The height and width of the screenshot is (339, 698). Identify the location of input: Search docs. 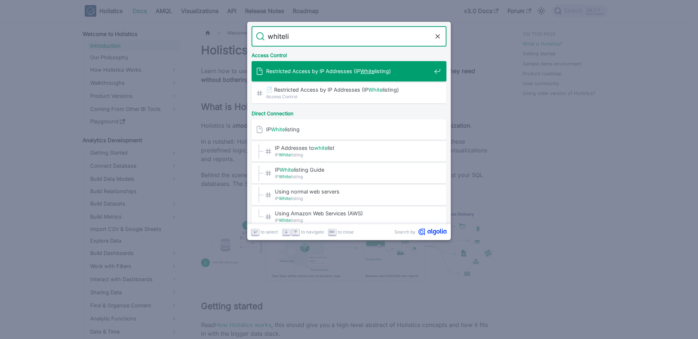
(349, 36).